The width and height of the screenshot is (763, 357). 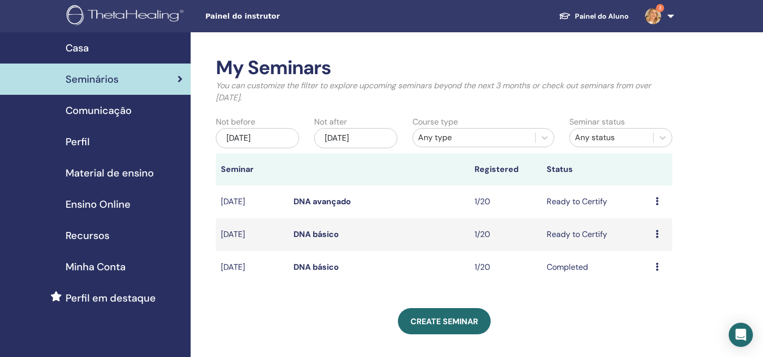 I want to click on span: Recursos, so click(x=87, y=235).